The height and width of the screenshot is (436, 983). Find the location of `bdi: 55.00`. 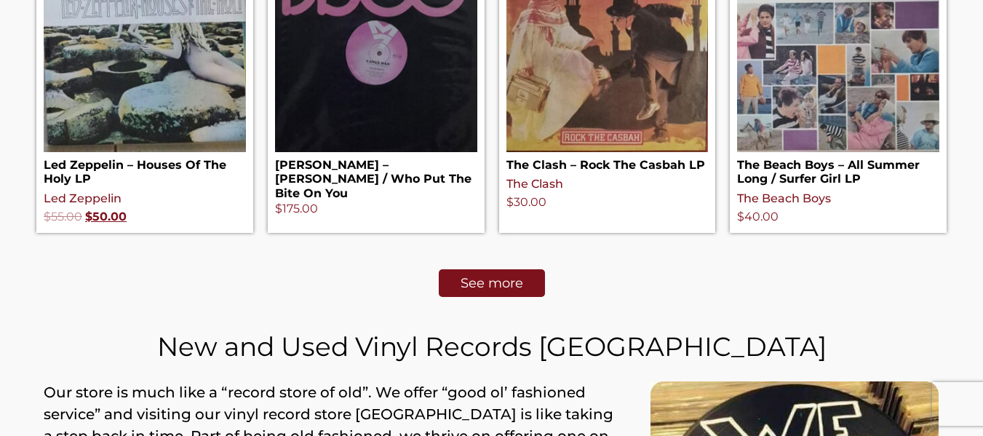

bdi: 55.00 is located at coordinates (63, 216).